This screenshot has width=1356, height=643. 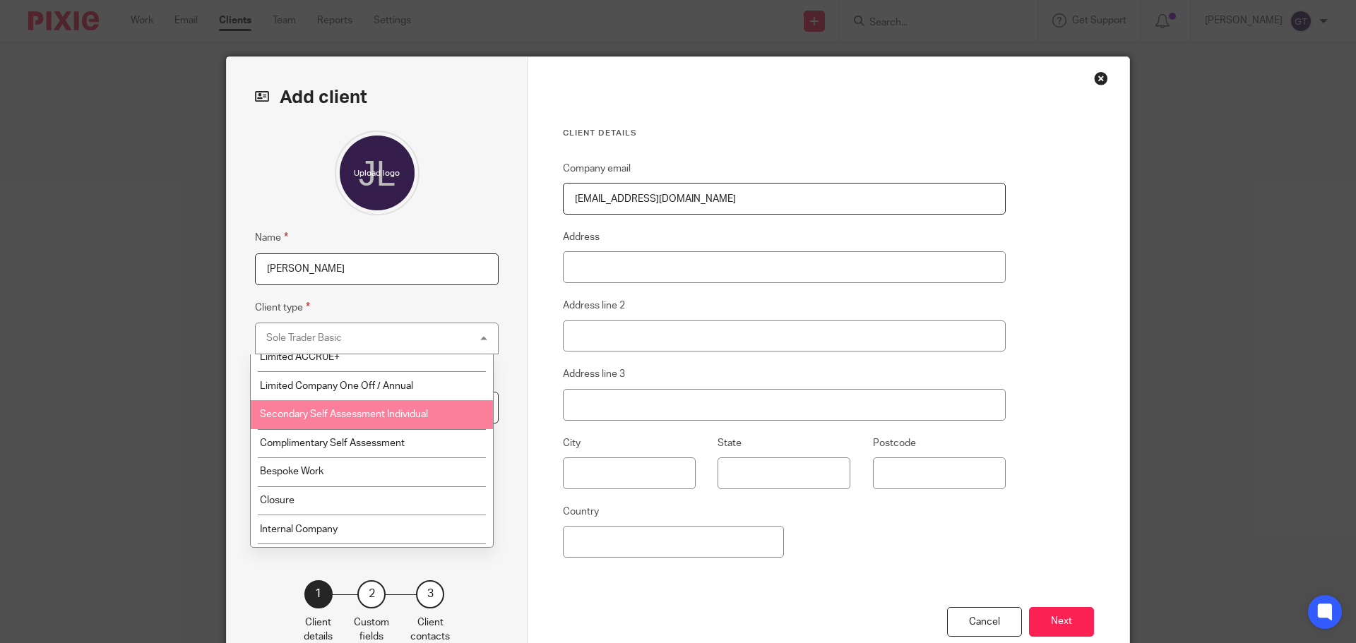 I want to click on label: Postcode, so click(x=894, y=443).